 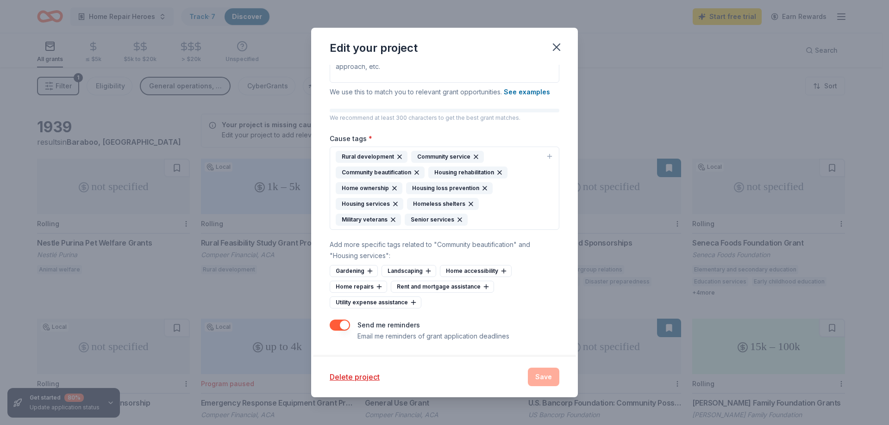 I want to click on div: Utility expense assistance, so click(x=375, y=303).